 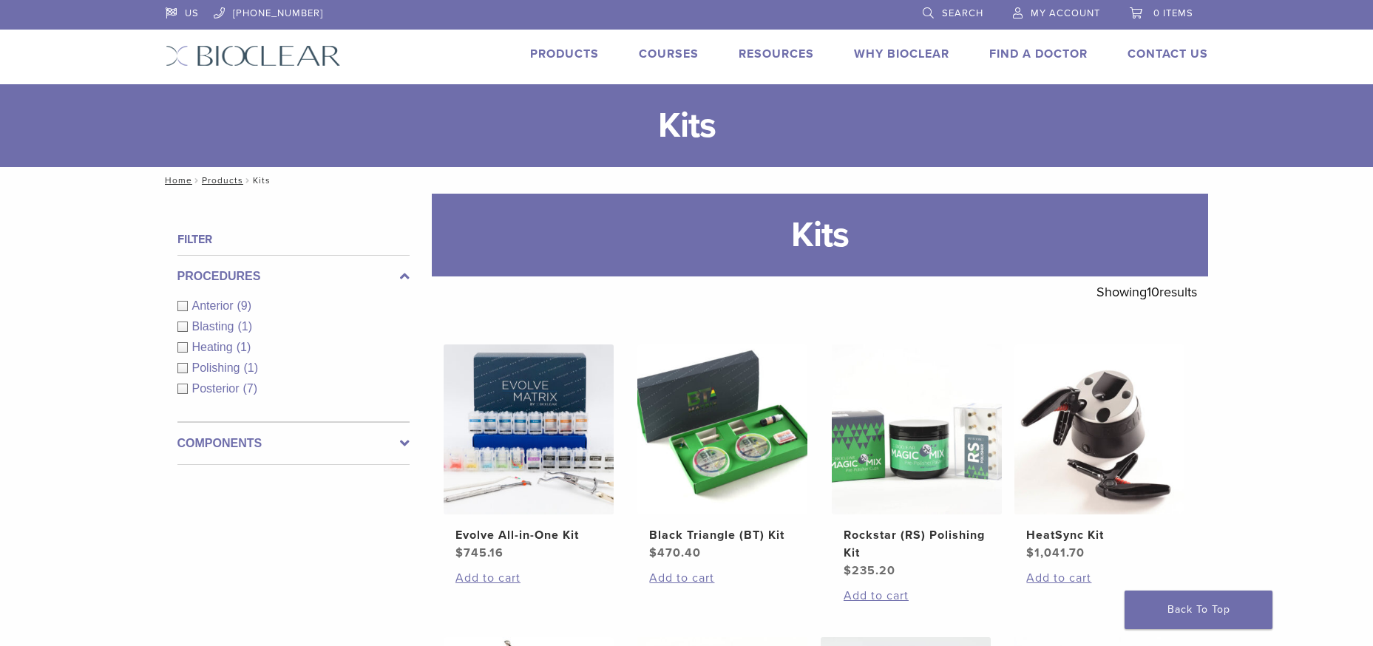 What do you see at coordinates (722, 430) in the screenshot?
I see `img: Black Triangle (BT) Kit` at bounding box center [722, 430].